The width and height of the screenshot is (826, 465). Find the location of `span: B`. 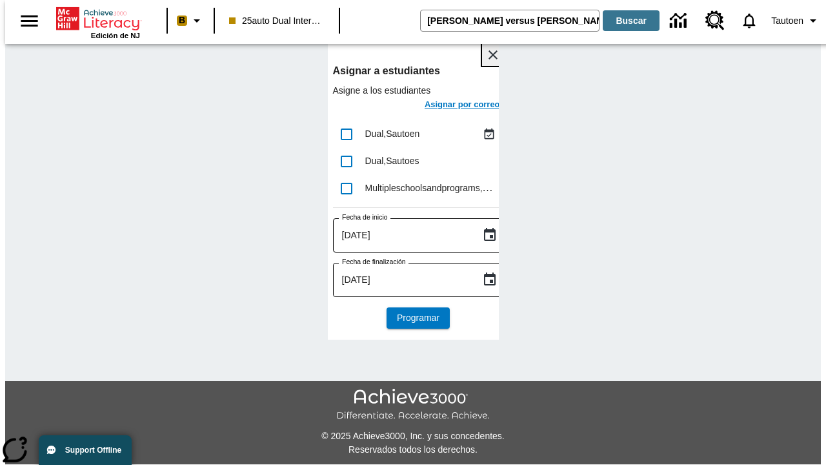

span: B is located at coordinates (182, 20).